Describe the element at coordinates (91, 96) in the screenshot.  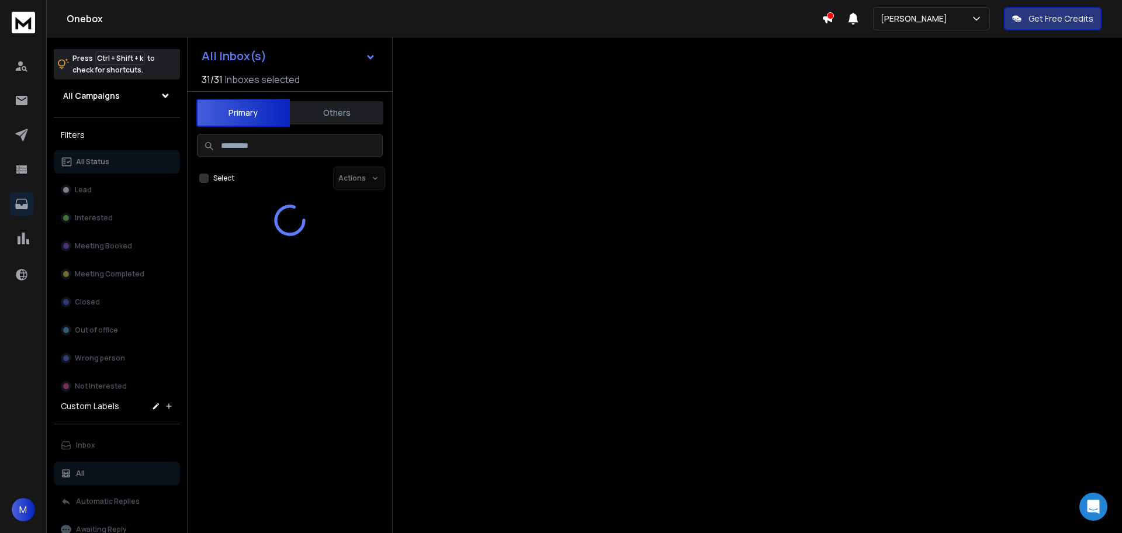
I see `h1: All Campaigns` at that location.